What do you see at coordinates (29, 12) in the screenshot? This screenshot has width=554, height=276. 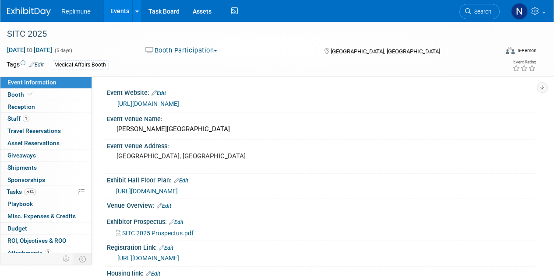 I see `img: ExhibitDay` at bounding box center [29, 12].